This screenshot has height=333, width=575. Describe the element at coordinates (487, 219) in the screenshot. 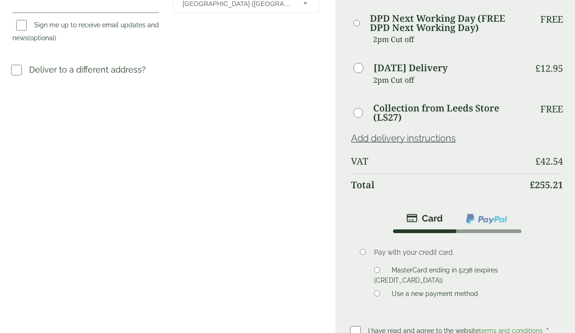

I see `img: ppcp-gateway.png` at that location.